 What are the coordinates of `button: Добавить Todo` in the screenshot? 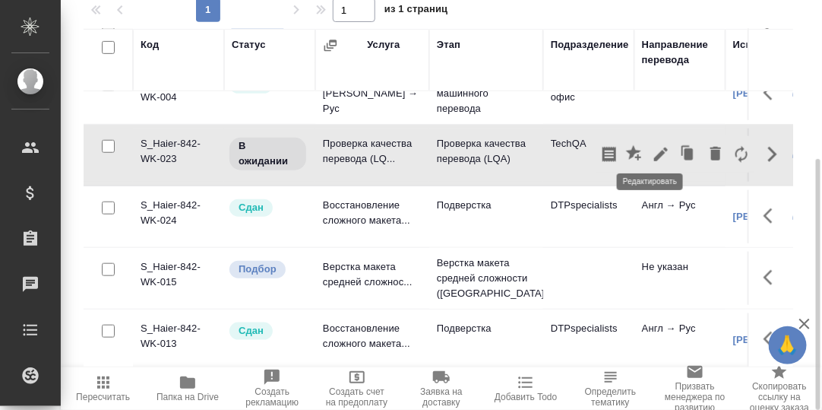 It's located at (526, 388).